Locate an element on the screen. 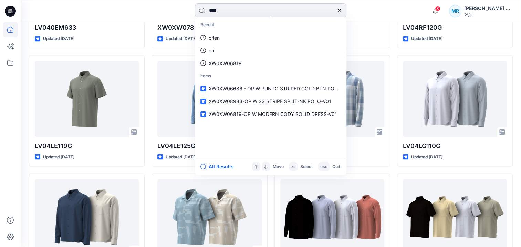  p: LV04RF120G is located at coordinates (455, 28).